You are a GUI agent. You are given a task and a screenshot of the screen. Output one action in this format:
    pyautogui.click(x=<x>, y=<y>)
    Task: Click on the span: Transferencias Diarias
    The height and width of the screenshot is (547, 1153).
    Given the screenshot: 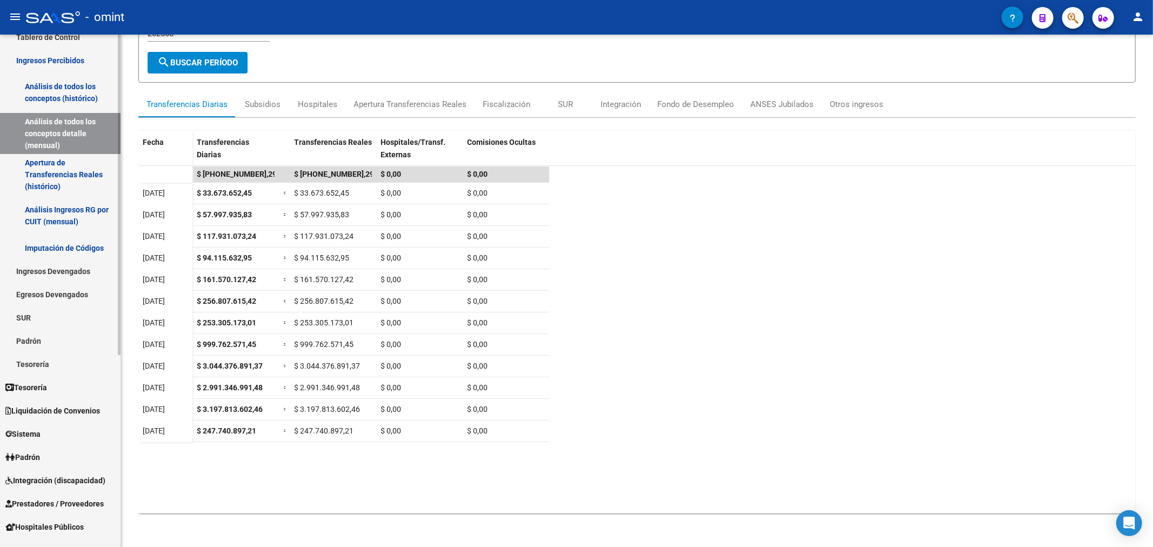 What is the action you would take?
    pyautogui.click(x=223, y=148)
    